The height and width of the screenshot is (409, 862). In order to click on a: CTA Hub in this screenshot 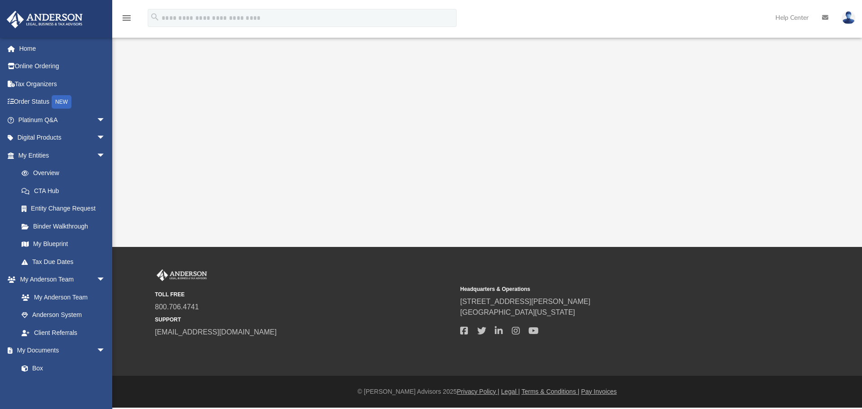, I will do `click(66, 191)`.